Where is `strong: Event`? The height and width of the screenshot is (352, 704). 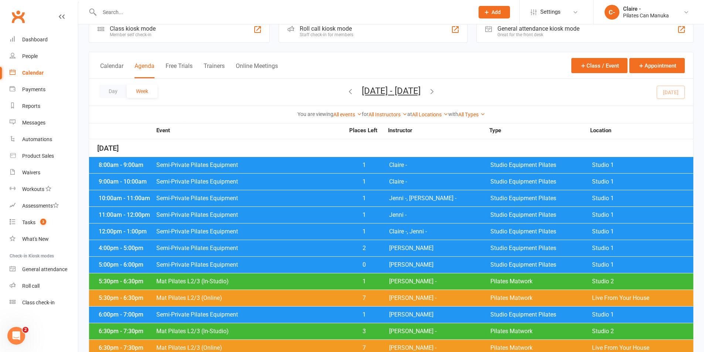 strong: Event is located at coordinates (250, 131).